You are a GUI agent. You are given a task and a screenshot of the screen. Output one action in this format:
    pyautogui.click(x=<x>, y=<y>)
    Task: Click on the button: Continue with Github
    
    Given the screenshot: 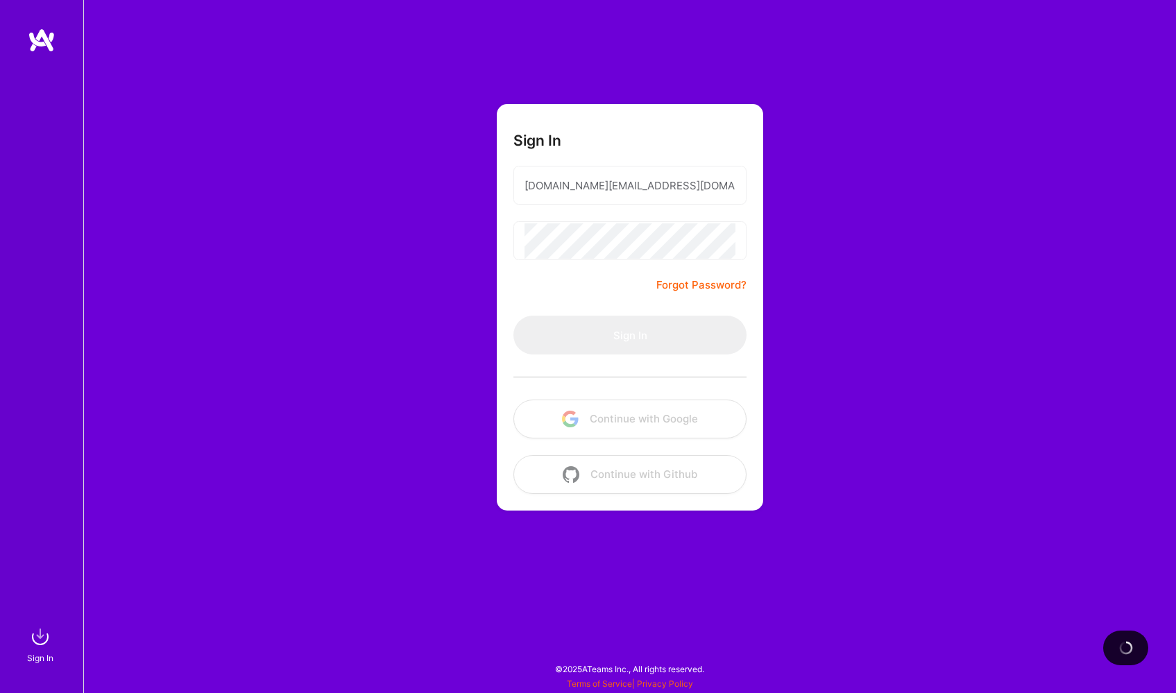 What is the action you would take?
    pyautogui.click(x=630, y=475)
    